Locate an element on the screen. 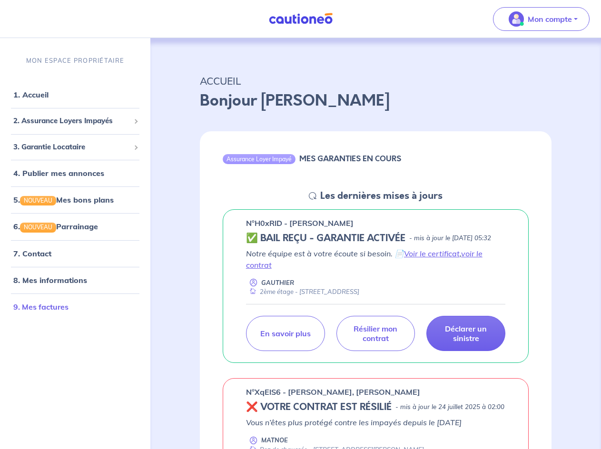 The width and height of the screenshot is (601, 449). div: 3. Garantie Locataire is located at coordinates (75, 147).